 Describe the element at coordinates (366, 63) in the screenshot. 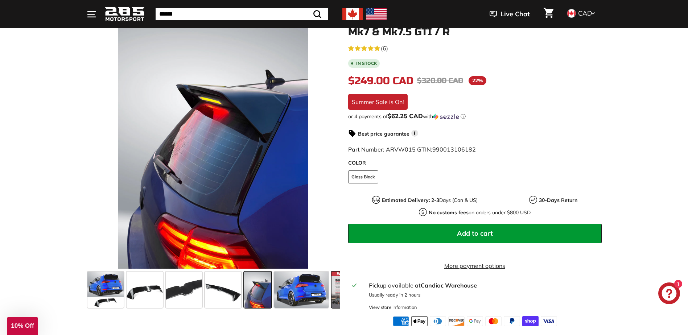

I see `b: In stock` at that location.